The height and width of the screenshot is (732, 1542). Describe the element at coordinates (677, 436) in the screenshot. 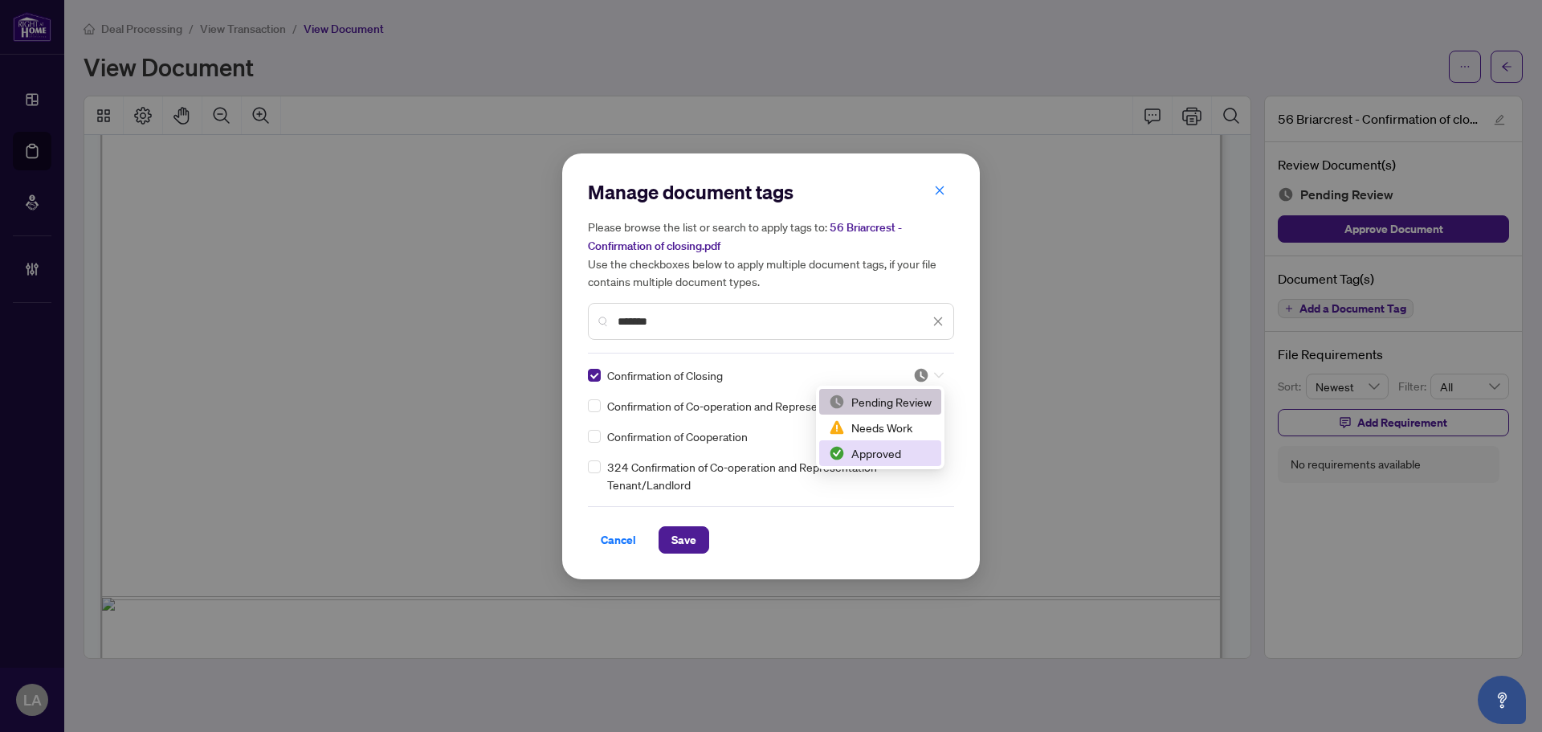

I see `span: Confirmation of Cooperation` at that location.